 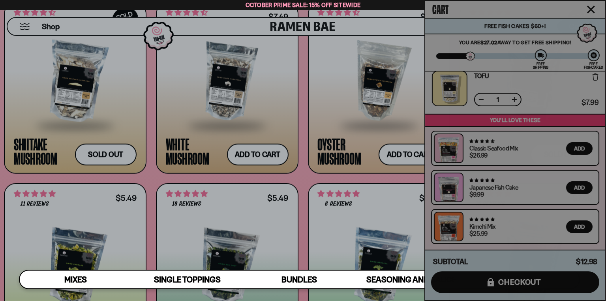 What do you see at coordinates (411, 279) in the screenshot?
I see `a: Seasoning and Sauce` at bounding box center [411, 279].